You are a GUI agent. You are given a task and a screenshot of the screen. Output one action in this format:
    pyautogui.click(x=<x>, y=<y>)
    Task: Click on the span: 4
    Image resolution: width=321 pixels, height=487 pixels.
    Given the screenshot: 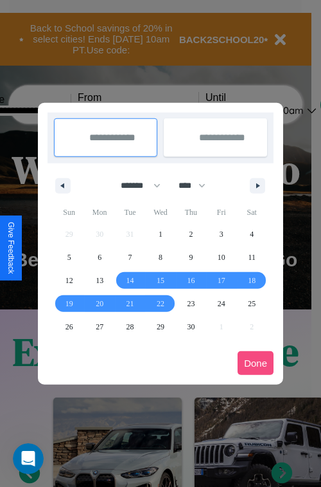 What is the action you would take?
    pyautogui.click(x=252, y=234)
    